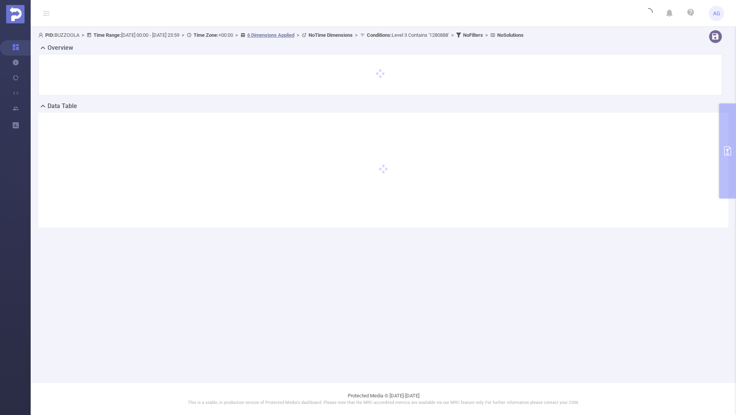 The height and width of the screenshot is (415, 736). Describe the element at coordinates (383, 403) in the screenshot. I see `p: This is a stable, in production version of Protected Media's dashboard. Please note that the MRC ...` at that location.